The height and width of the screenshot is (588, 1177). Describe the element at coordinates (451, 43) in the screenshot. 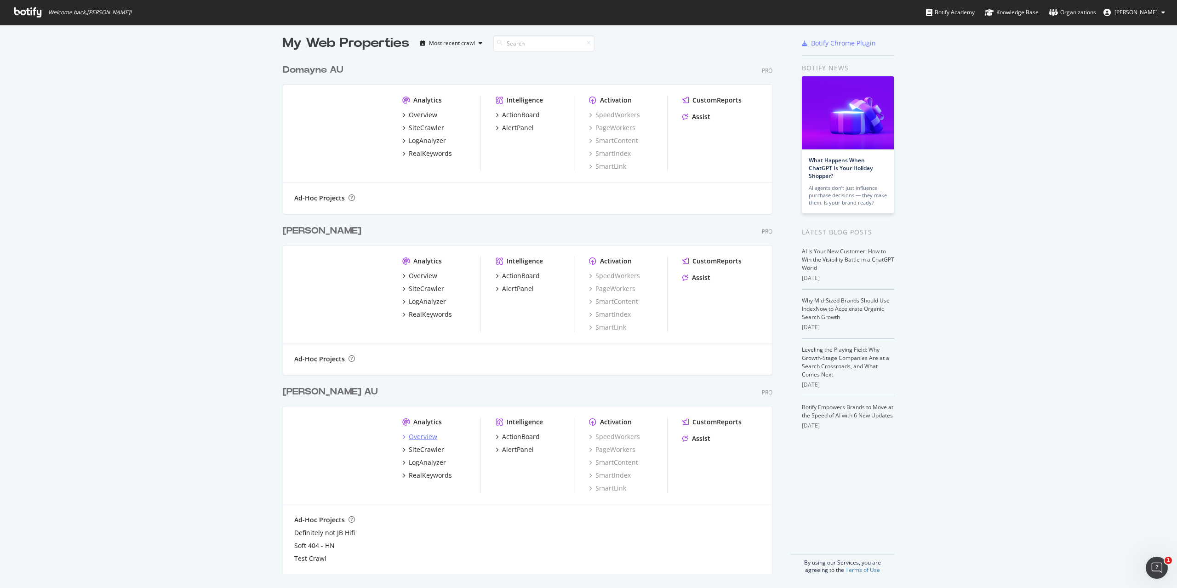

I see `button: Most recent crawl` at that location.